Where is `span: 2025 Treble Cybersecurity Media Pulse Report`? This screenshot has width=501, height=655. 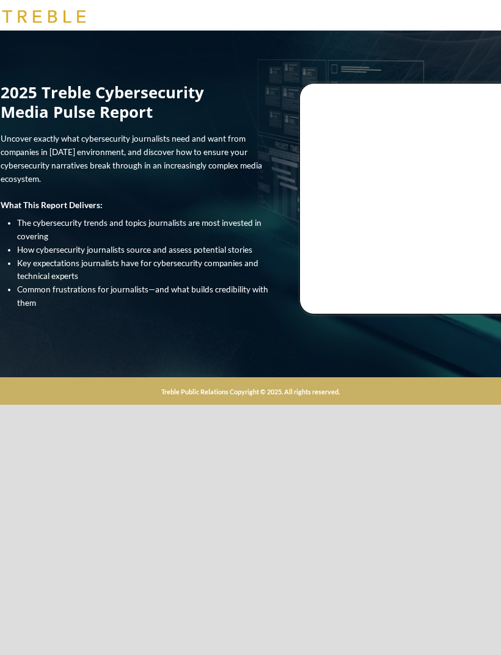
span: 2025 Treble Cybersecurity Media Pulse Report is located at coordinates (102, 102).